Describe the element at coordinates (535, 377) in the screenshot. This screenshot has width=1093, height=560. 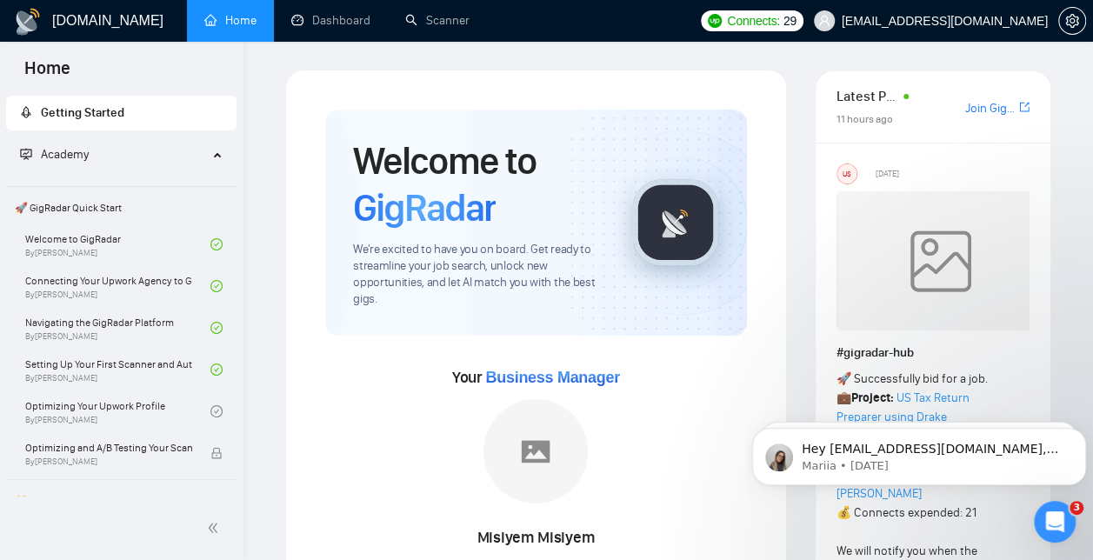
I see `span: Your` at that location.